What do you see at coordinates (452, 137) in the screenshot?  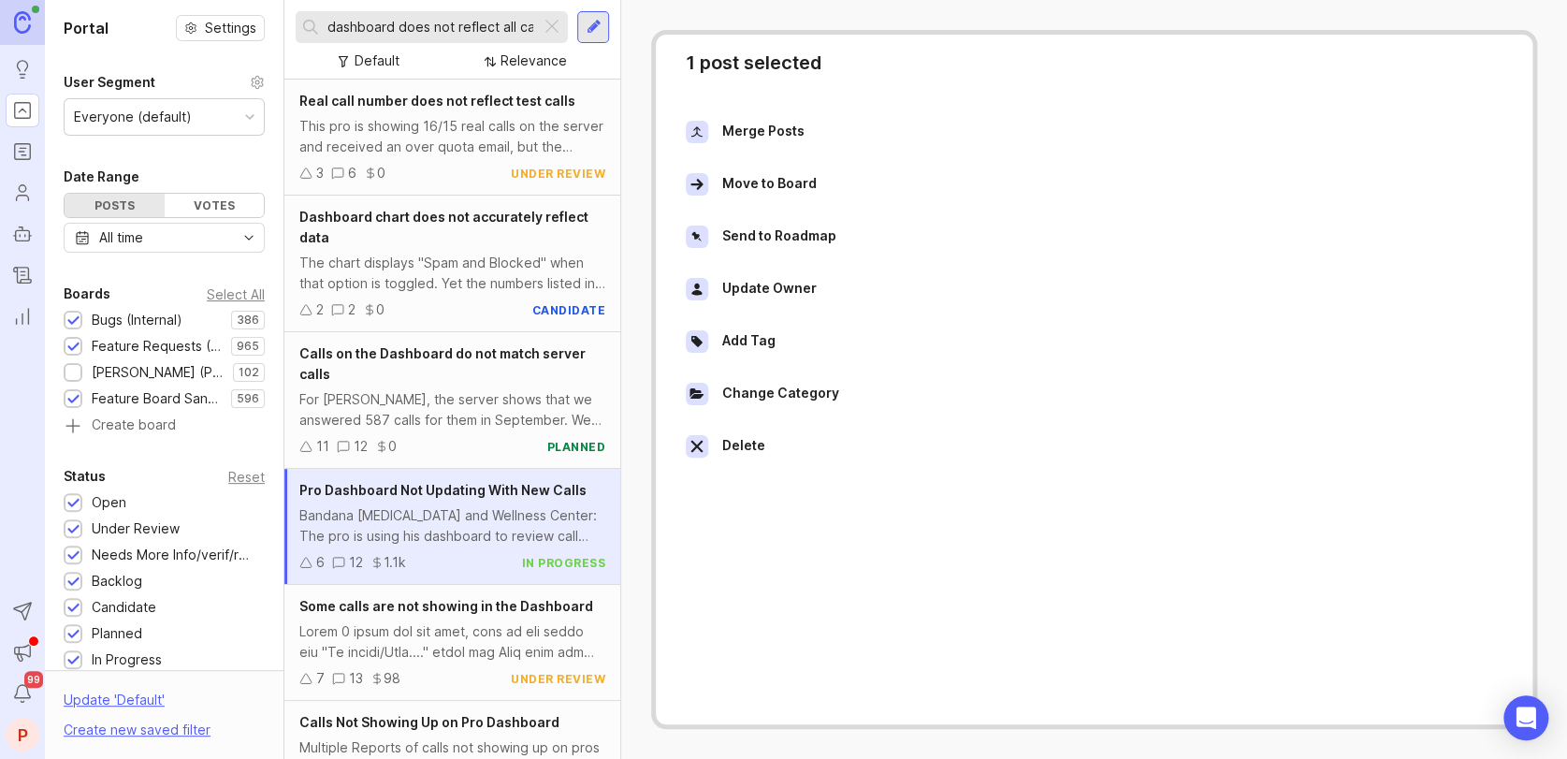 I see `div: This pro is showing 16/15 real calls on the server and received an over quota email, but the dash...` at bounding box center [452, 137].